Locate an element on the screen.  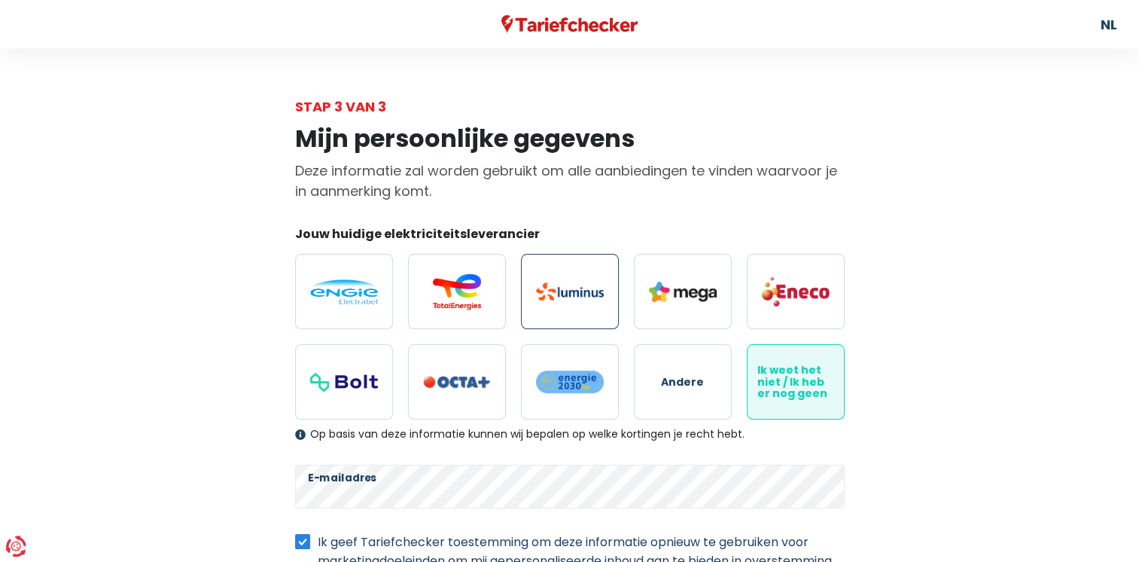
div: Op basis van deze informatie kunnen wij bepalen op welke kortingen je recht hebt. is located at coordinates (570, 434).